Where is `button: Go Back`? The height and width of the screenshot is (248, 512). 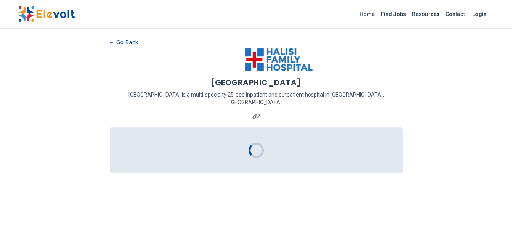
button: Go Back is located at coordinates (124, 42).